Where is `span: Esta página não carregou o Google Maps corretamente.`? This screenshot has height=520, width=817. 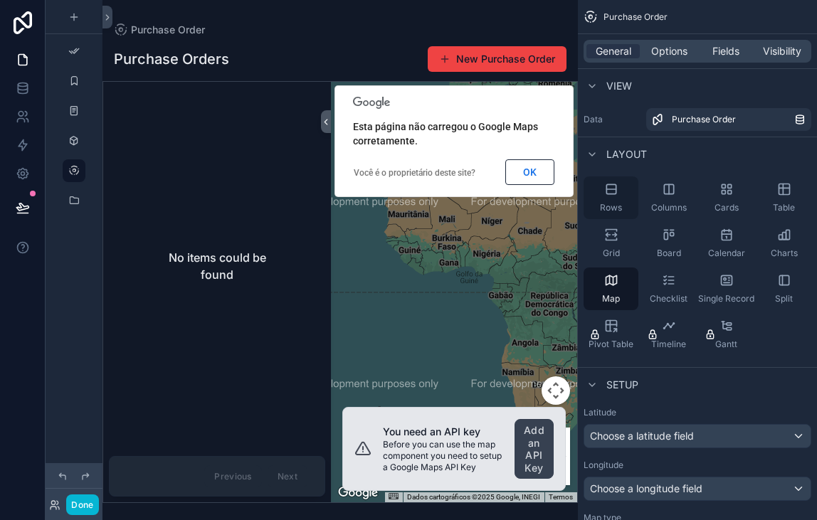 span: Esta página não carregou o Google Maps corretamente. is located at coordinates (445, 134).